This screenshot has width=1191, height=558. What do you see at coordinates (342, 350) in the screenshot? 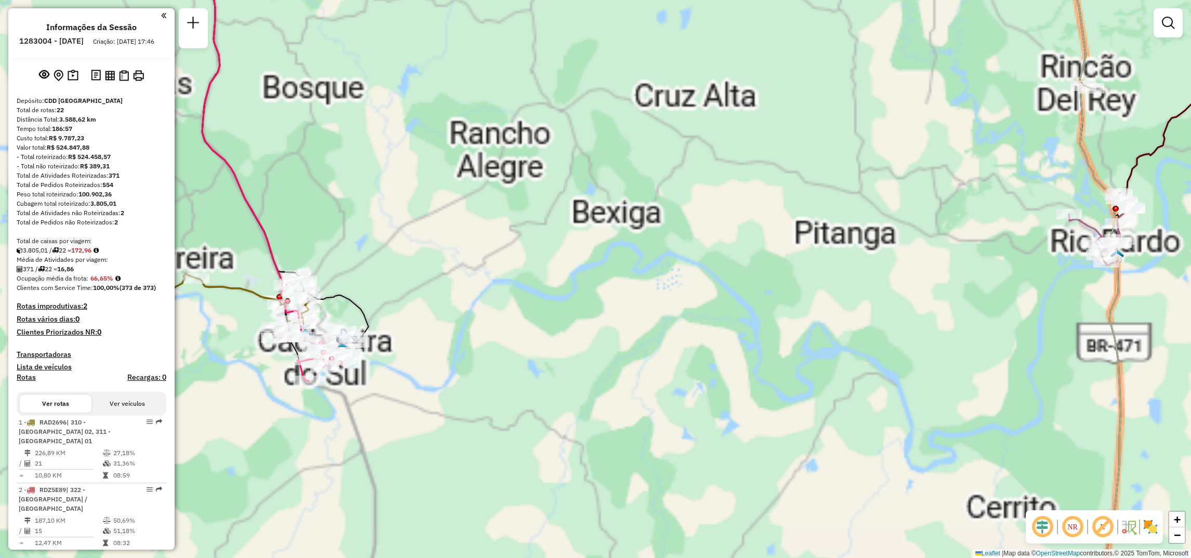
I see `img: FAD Santa Cruz do Sul- Cachoeira` at bounding box center [342, 350].